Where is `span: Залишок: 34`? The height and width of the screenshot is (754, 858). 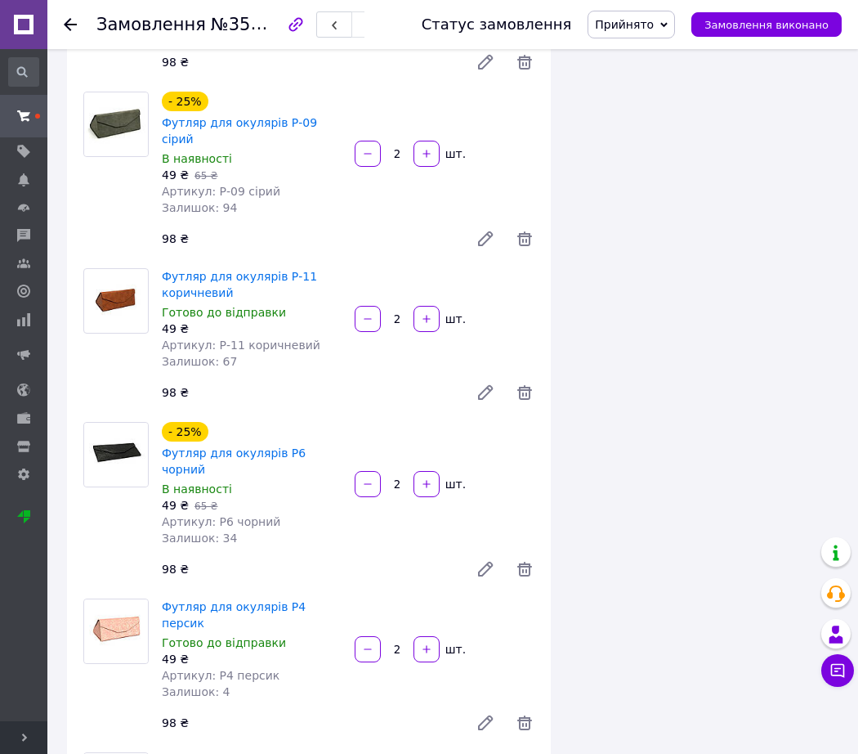
span: Залишок: 34 is located at coordinates (199, 538).